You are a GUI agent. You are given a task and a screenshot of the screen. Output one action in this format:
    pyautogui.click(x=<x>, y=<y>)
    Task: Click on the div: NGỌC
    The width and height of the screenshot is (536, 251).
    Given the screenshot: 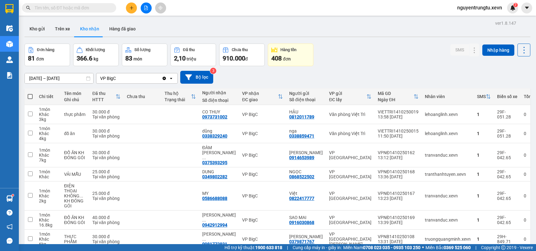 What is the action you would take?
    pyautogui.click(x=306, y=172)
    